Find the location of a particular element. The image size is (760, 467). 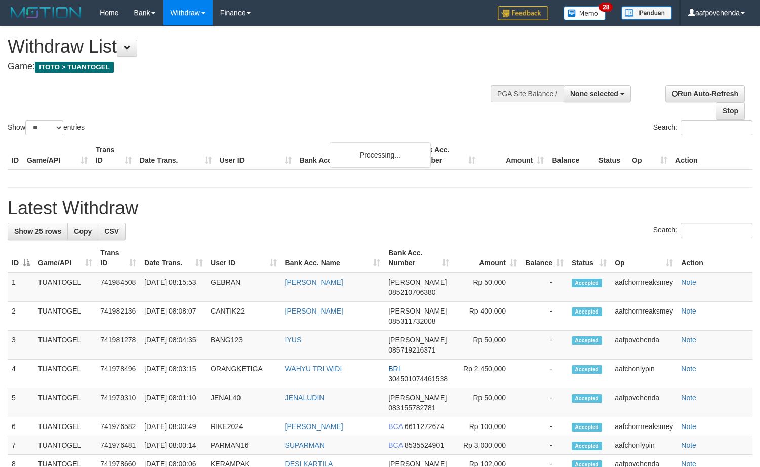

span: Copy 8535524901 to clipboard is located at coordinates (424, 445).